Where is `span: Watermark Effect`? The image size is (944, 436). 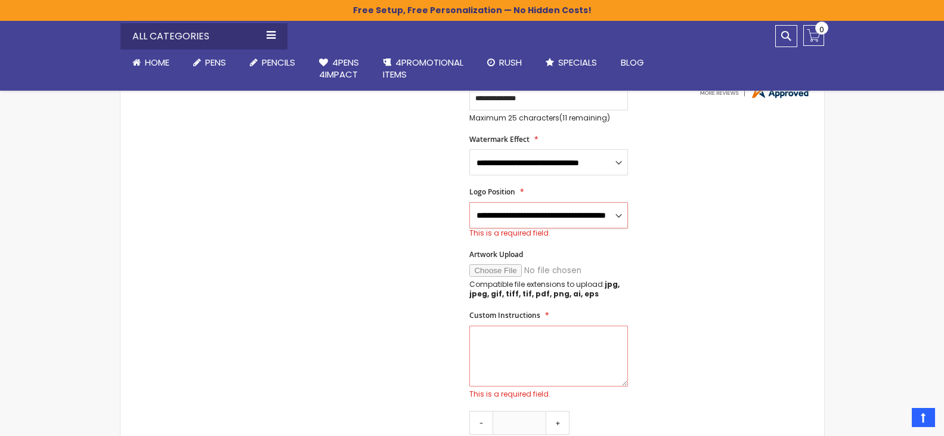
span: Watermark Effect is located at coordinates (499, 139).